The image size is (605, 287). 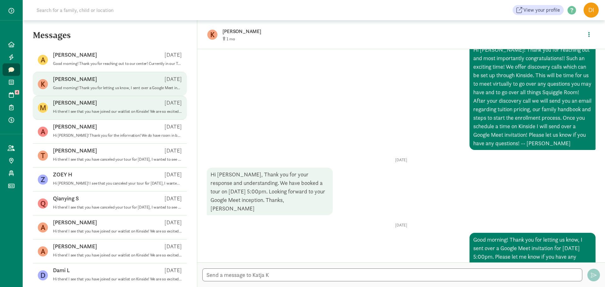 What do you see at coordinates (538, 10) in the screenshot?
I see `a: View your profile` at bounding box center [538, 10].